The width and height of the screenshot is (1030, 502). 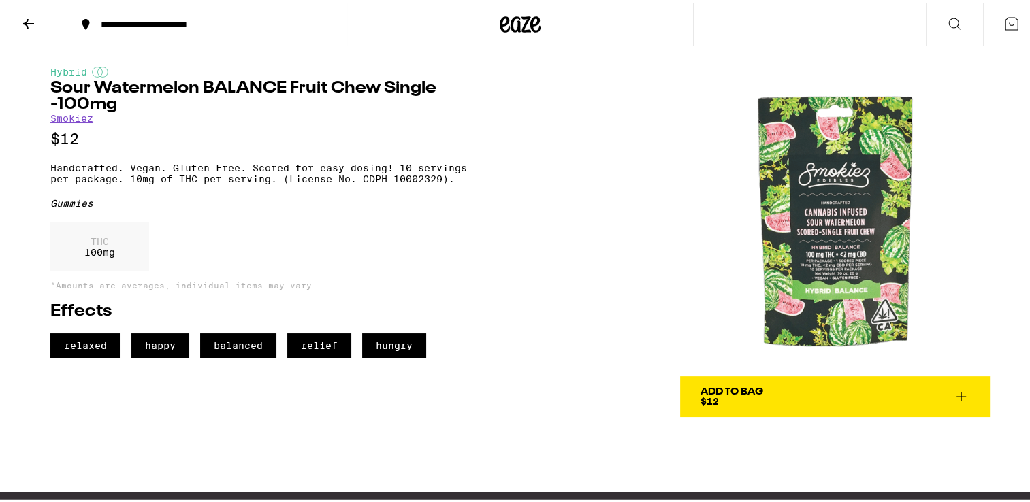 What do you see at coordinates (319, 343) in the screenshot?
I see `span: relief` at bounding box center [319, 343].